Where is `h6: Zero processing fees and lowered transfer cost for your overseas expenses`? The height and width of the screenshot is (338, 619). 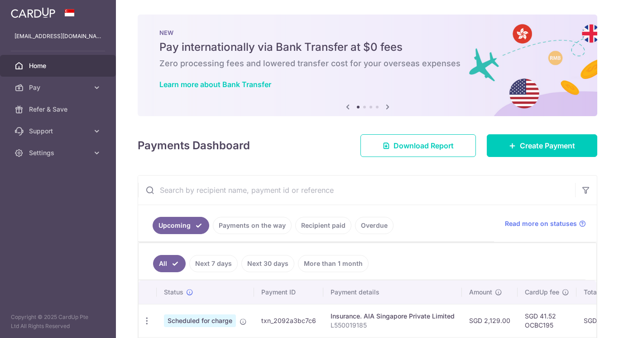
h6: Zero processing fees and lowered transfer cost for your overseas expenses is located at coordinates (367, 63).